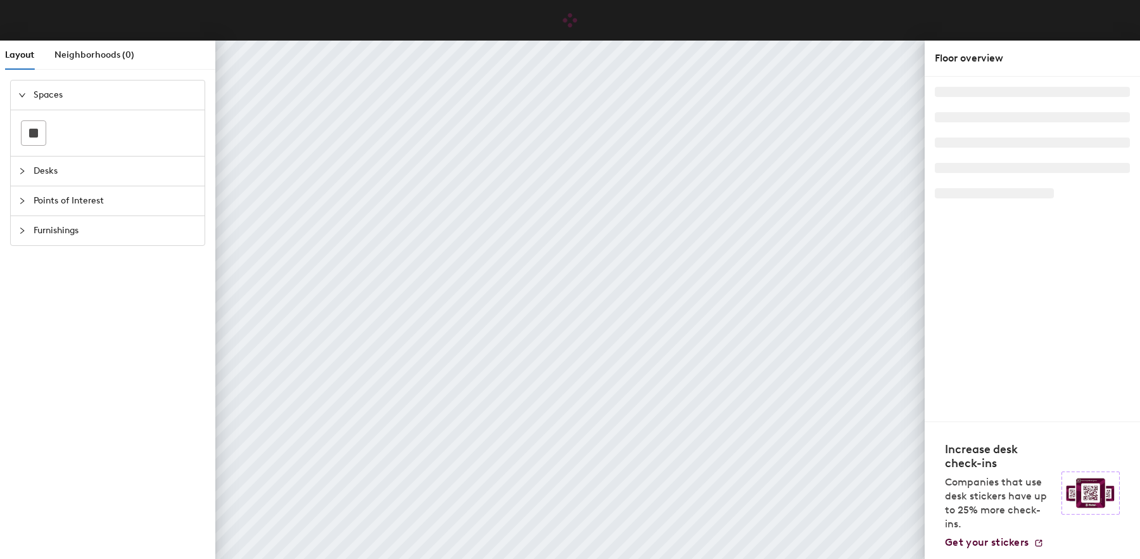 This screenshot has height=559, width=1140. What do you see at coordinates (22, 95) in the screenshot?
I see `span: expanded` at bounding box center [22, 95].